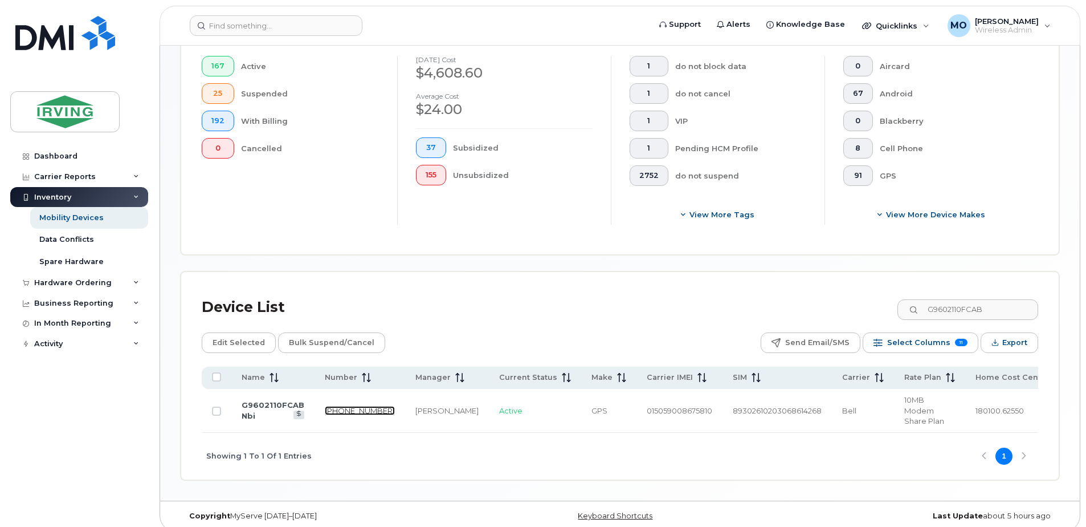  Describe the element at coordinates (740, 377) in the screenshot. I see `span: SIM` at that location.